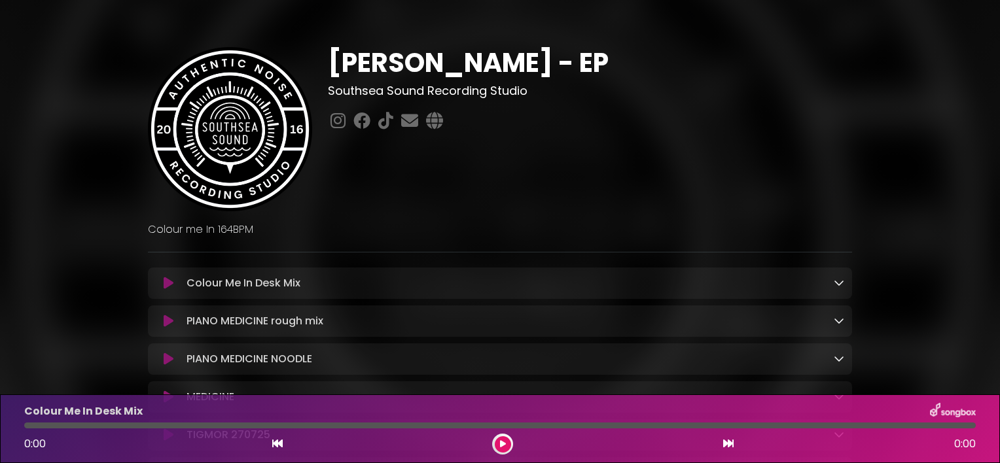 The image size is (1000, 463). I want to click on p: Colour me In 164BPM, so click(500, 230).